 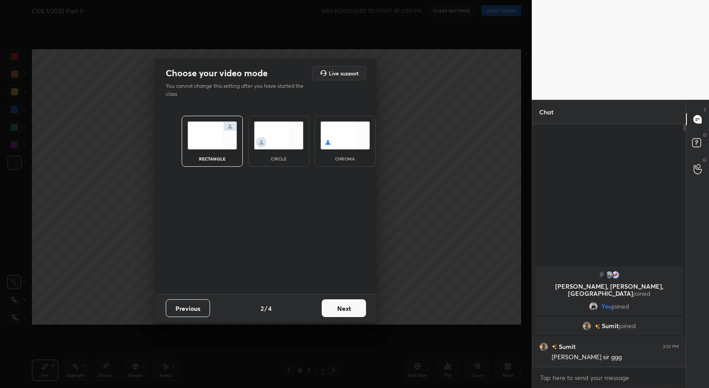 What do you see at coordinates (345, 159) in the screenshot?
I see `div: chroma` at bounding box center [345, 159].